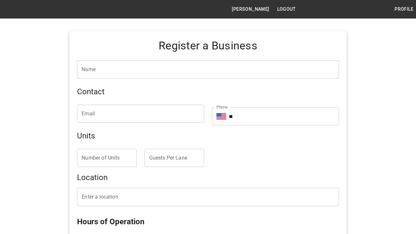  Describe the element at coordinates (21, 9) in the screenshot. I see `img: logo` at that location.